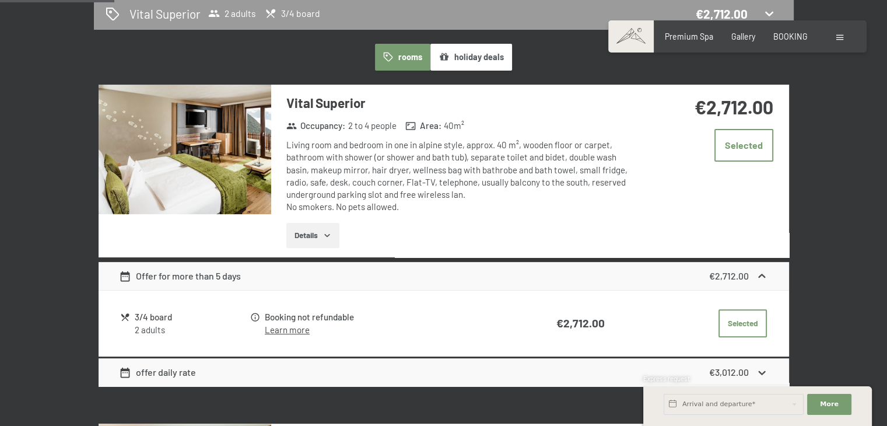 The image size is (887, 426). I want to click on span: BOOKING, so click(790, 36).